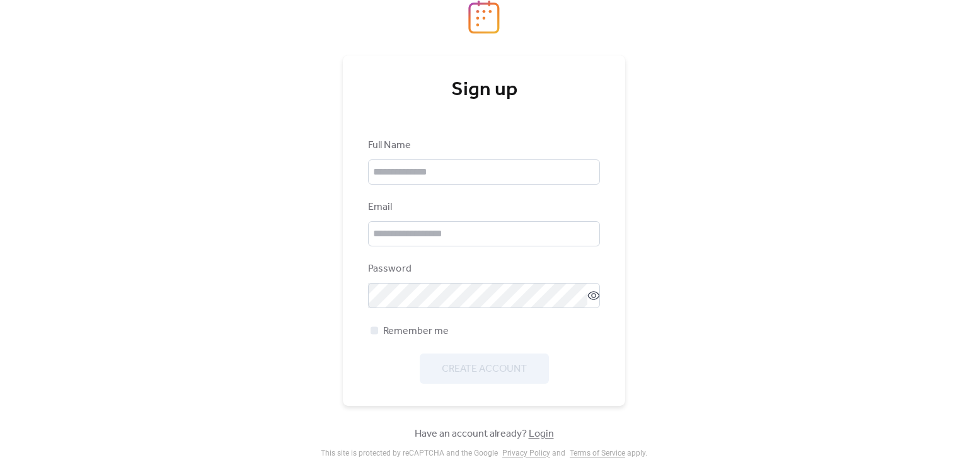  I want to click on div: Password, so click(483, 269).